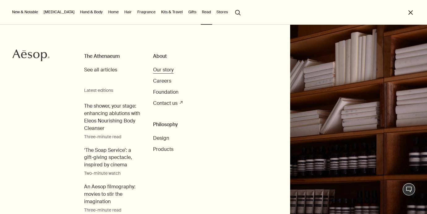 The height and width of the screenshot is (214, 427). What do you see at coordinates (181, 125) in the screenshot?
I see `h3: Philosophy` at bounding box center [181, 125].